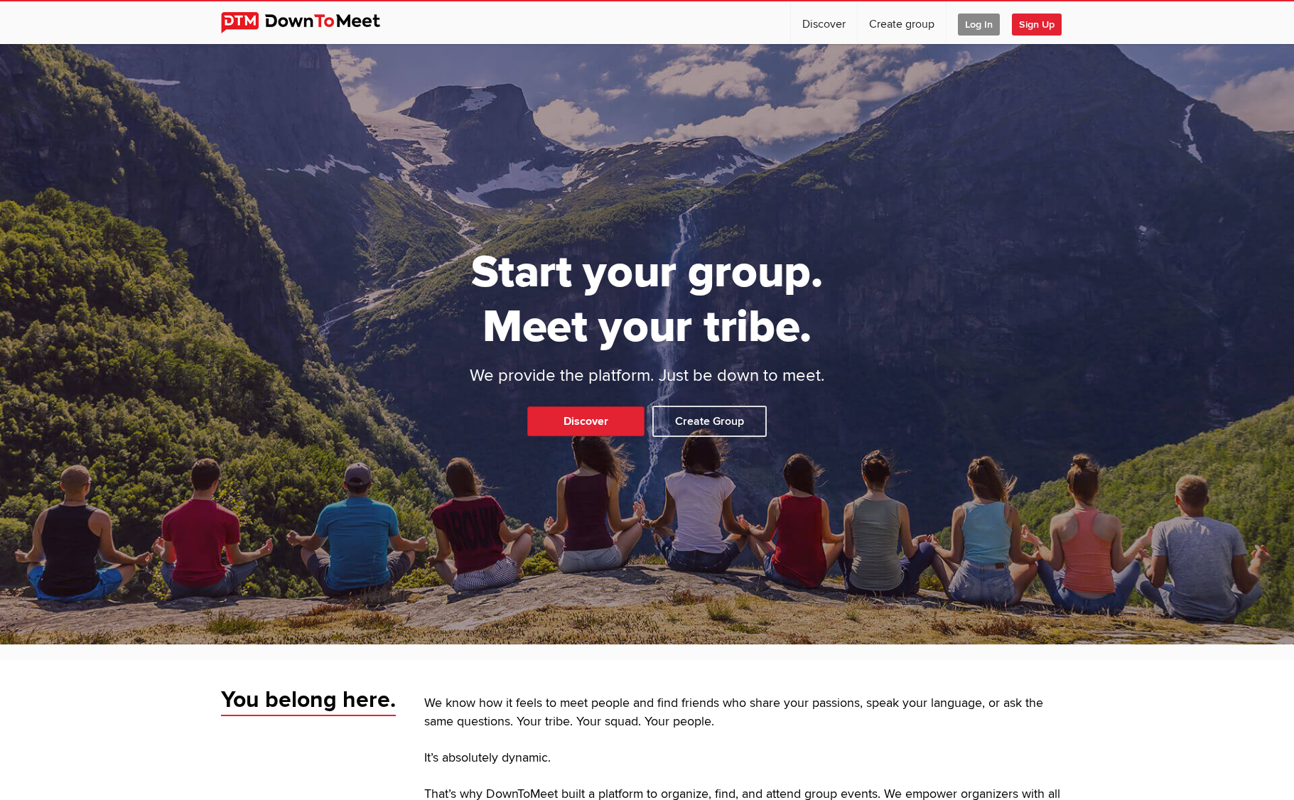 Image resolution: width=1294 pixels, height=800 pixels. Describe the element at coordinates (749, 713) in the screenshot. I see `p: We know how it feels to meet people and find friends who share your passions, speak your language...` at that location.